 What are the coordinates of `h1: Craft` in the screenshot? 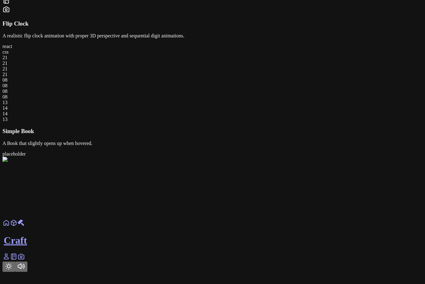 It's located at (213, 240).